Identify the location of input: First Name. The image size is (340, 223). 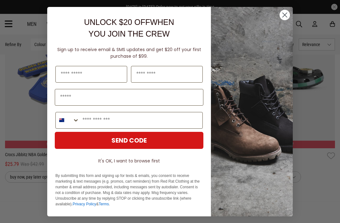
(91, 74).